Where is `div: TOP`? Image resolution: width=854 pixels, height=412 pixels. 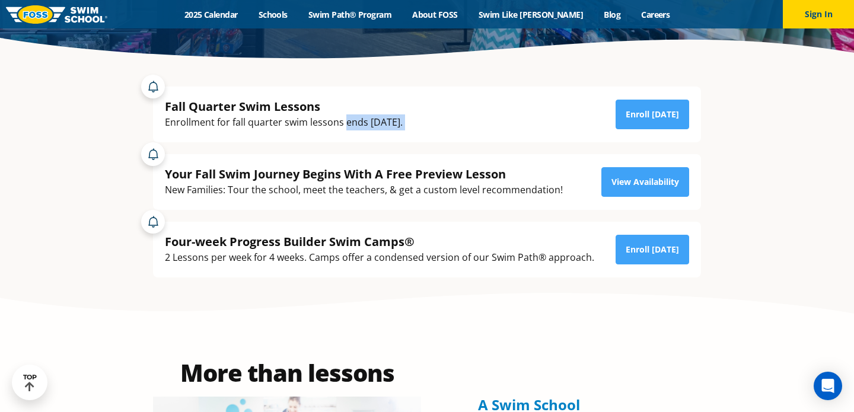 div: TOP is located at coordinates (30, 382).